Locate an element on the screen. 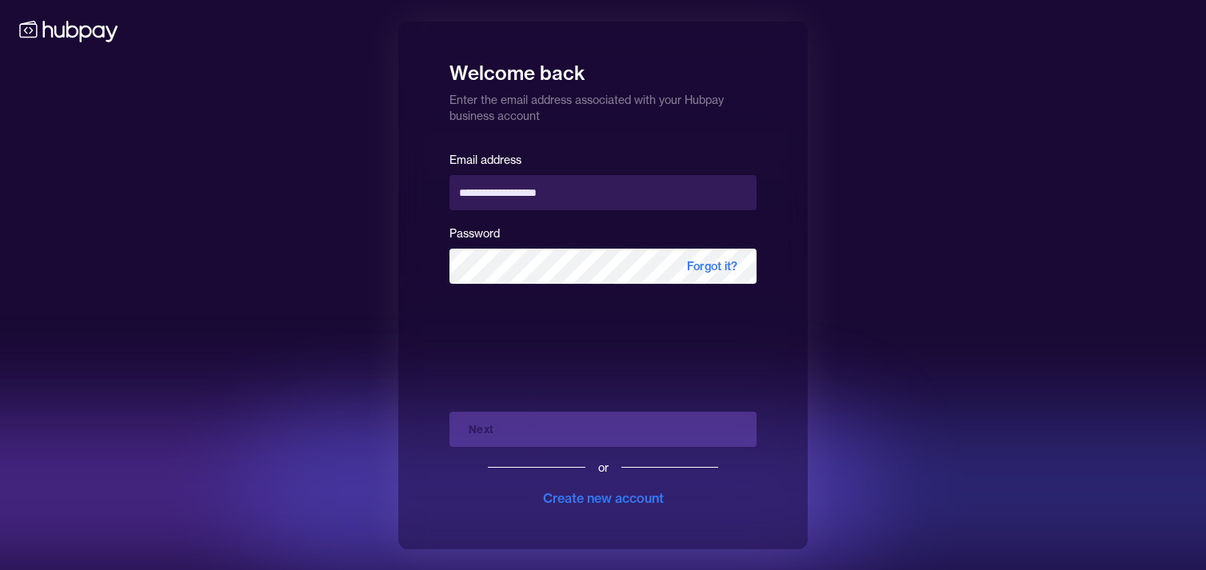  label: Password is located at coordinates (474, 234).